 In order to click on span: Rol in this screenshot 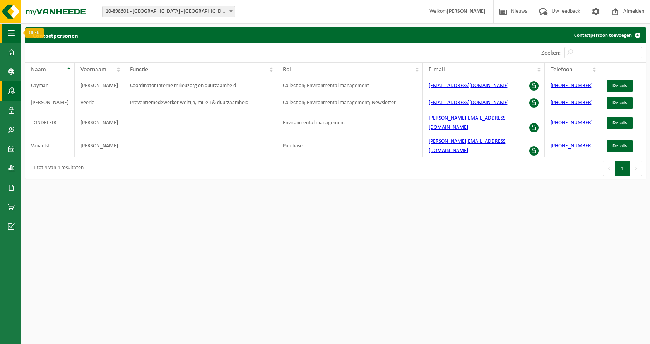, I will do `click(287, 70)`.